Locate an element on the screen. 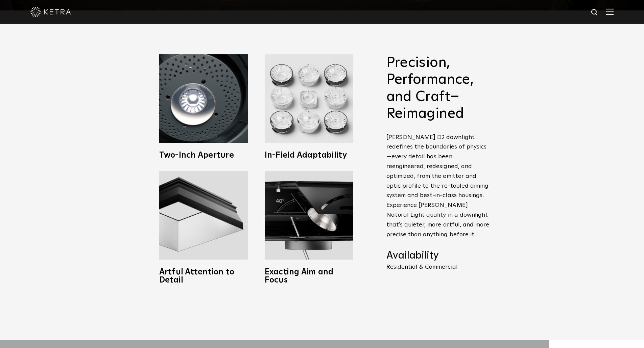 This screenshot has height=348, width=644. p: Residential & Commercial is located at coordinates (439, 267).